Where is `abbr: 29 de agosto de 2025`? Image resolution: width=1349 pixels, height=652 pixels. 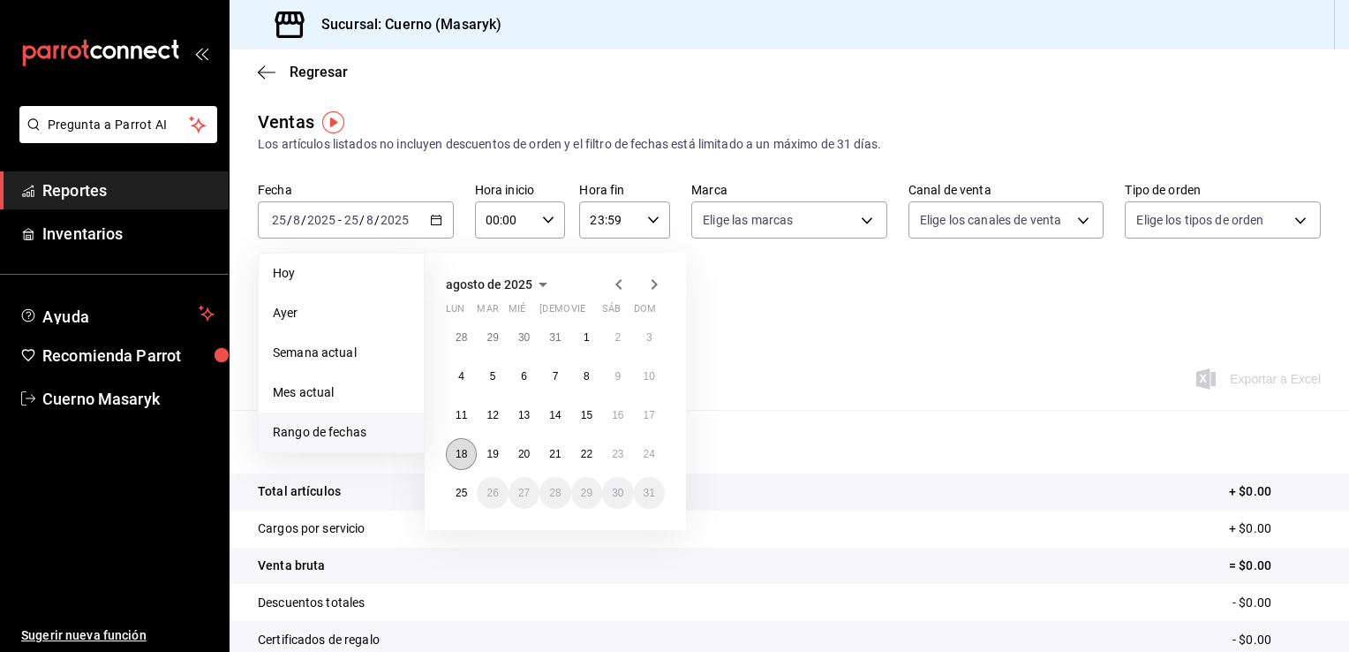
abbr: 29 de agosto de 2025 is located at coordinates (586, 493).